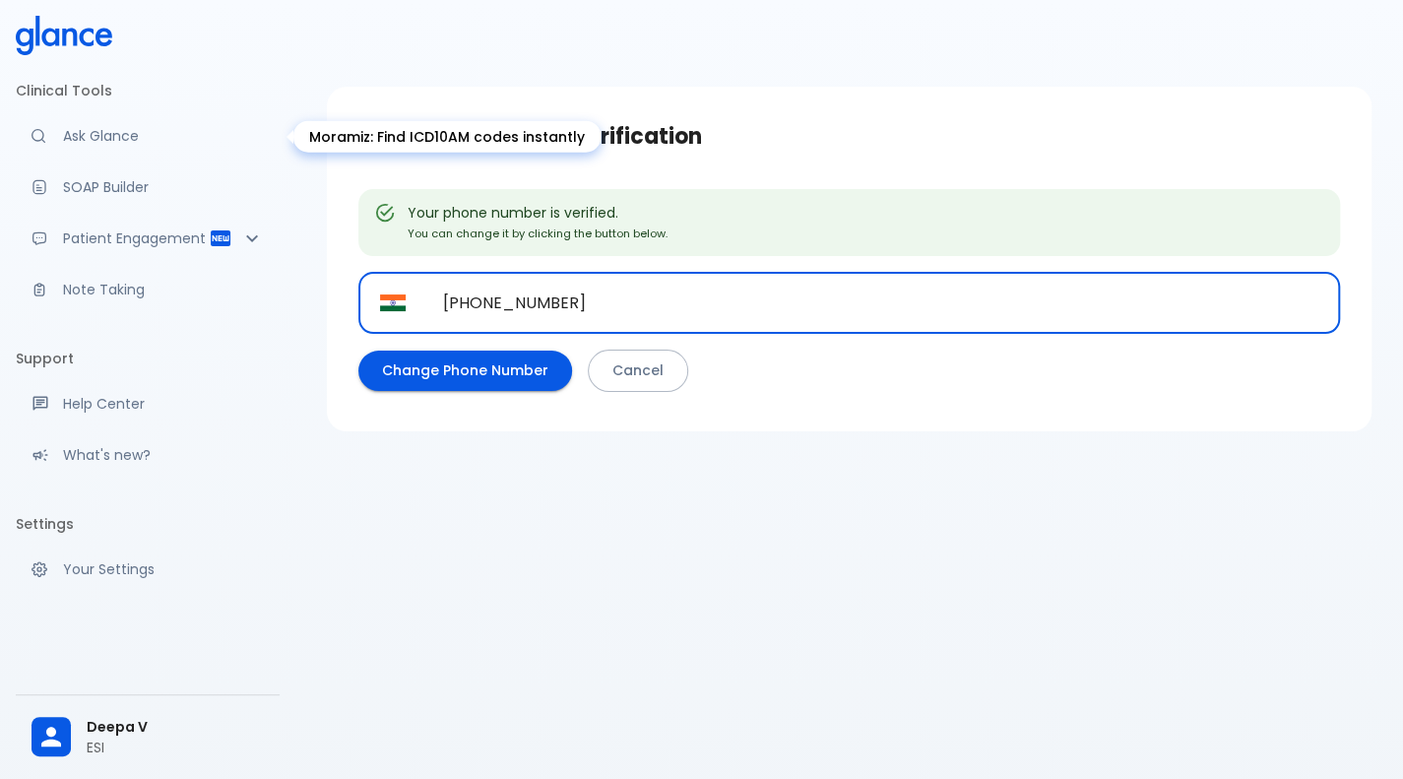 Image resolution: width=1403 pixels, height=779 pixels. I want to click on div: Your phone number is verified., so click(538, 223).